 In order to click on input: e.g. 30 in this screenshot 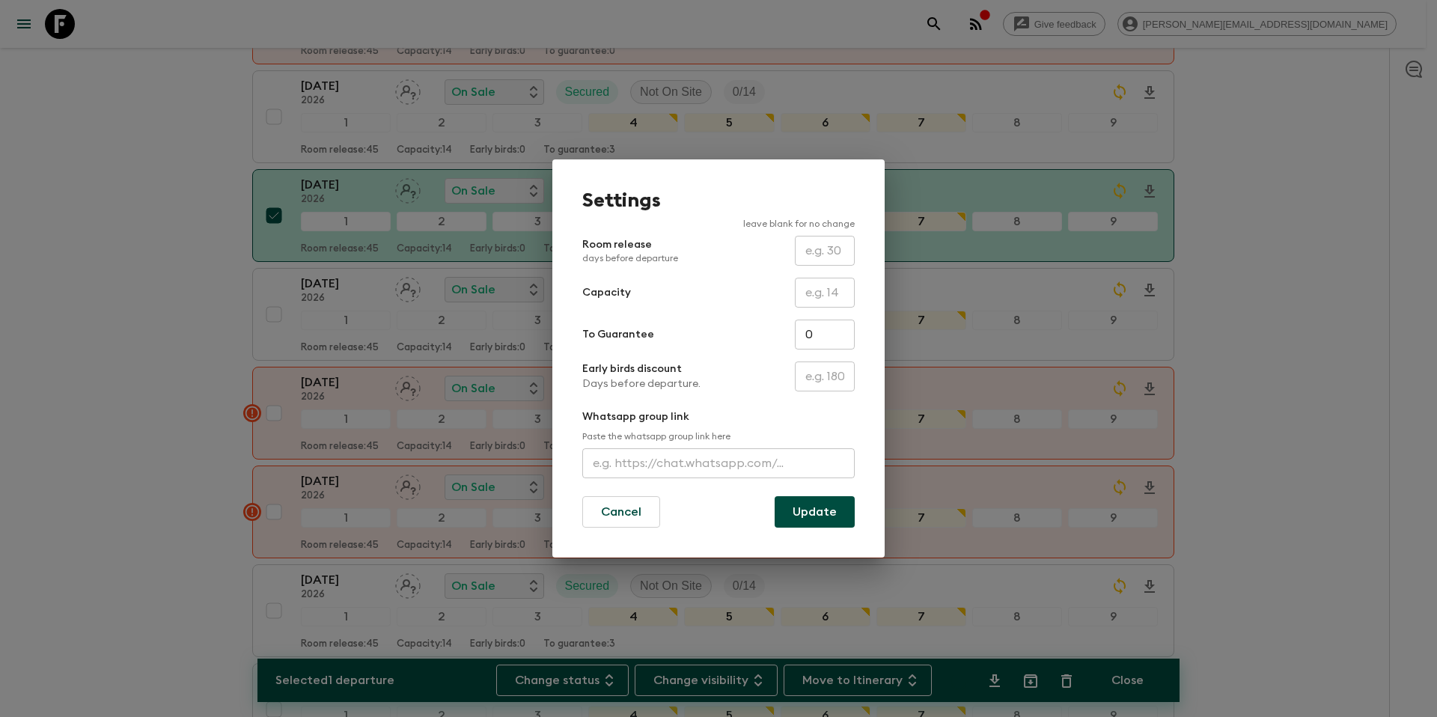, I will do `click(825, 251)`.